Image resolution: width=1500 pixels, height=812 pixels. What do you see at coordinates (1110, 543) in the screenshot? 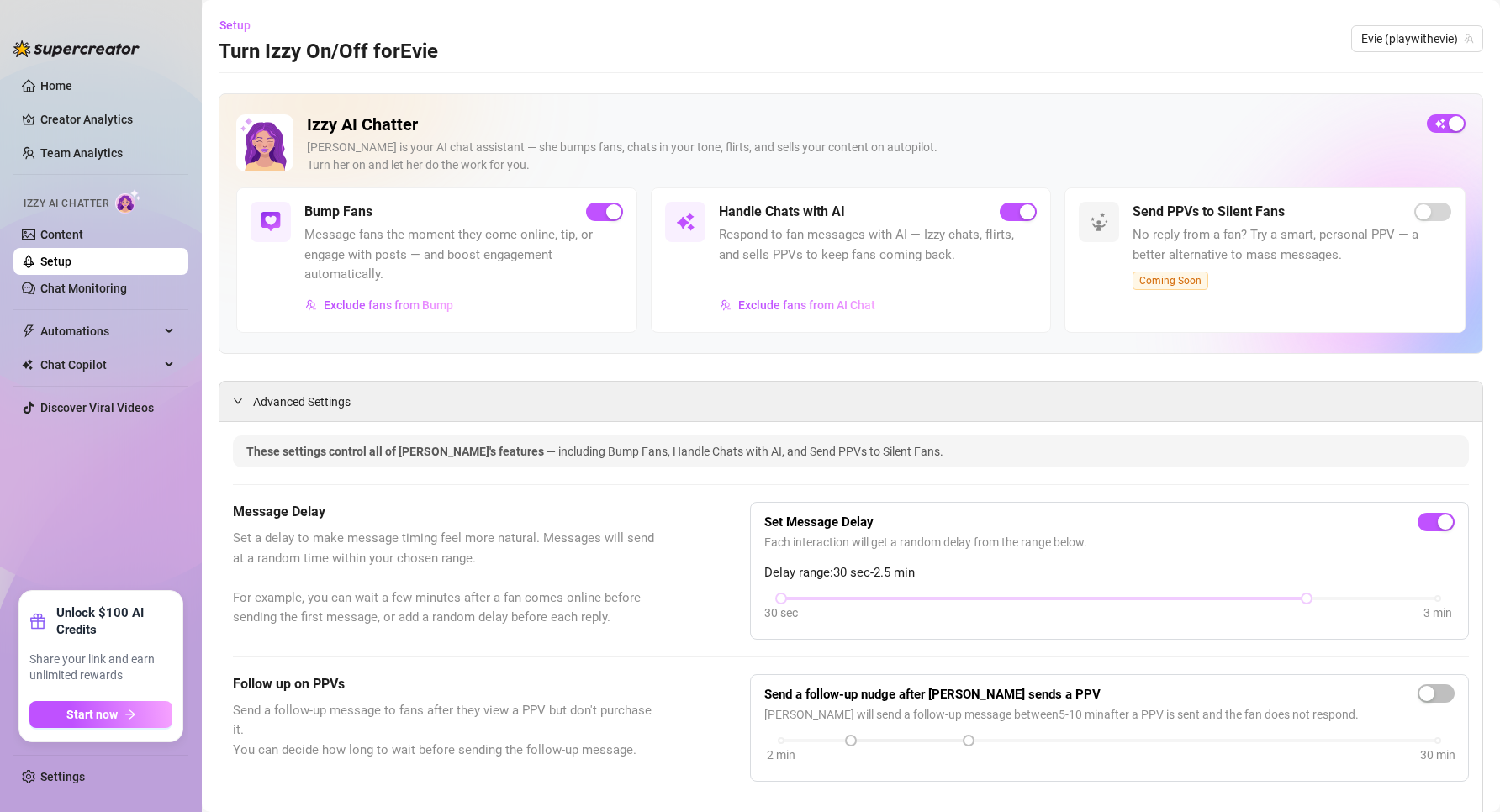
I see `span: Each interaction will get a random delay from the range below.` at bounding box center [1110, 543].